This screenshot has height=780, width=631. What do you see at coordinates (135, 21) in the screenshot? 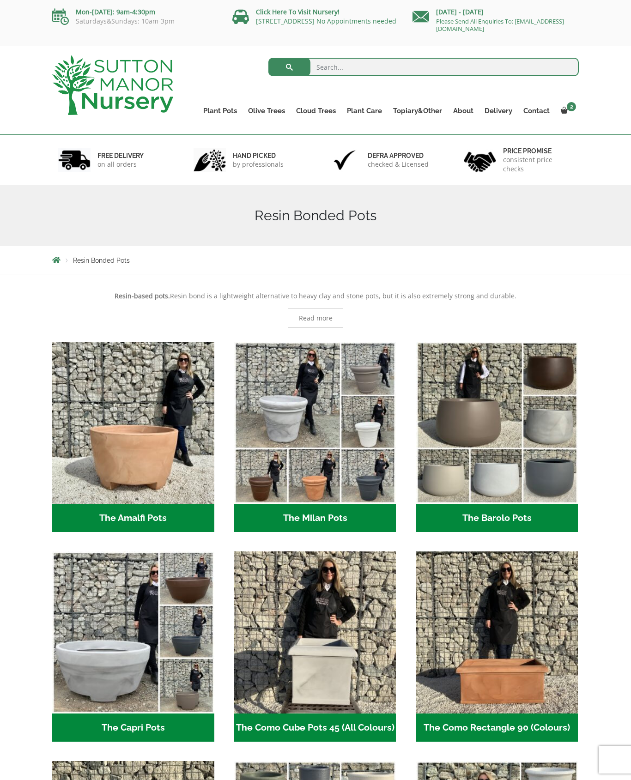
I see `p: Saturdays&Sundays: 10am-3pm` at bounding box center [135, 21].